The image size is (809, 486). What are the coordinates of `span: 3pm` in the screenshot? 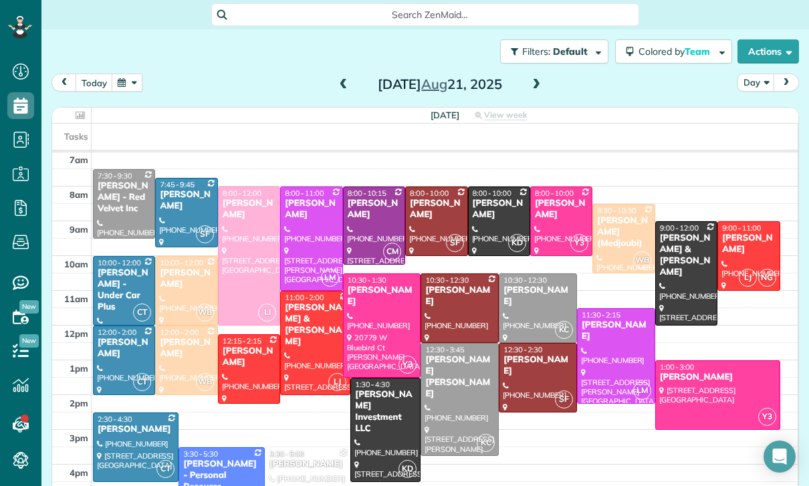 It's located at (79, 438).